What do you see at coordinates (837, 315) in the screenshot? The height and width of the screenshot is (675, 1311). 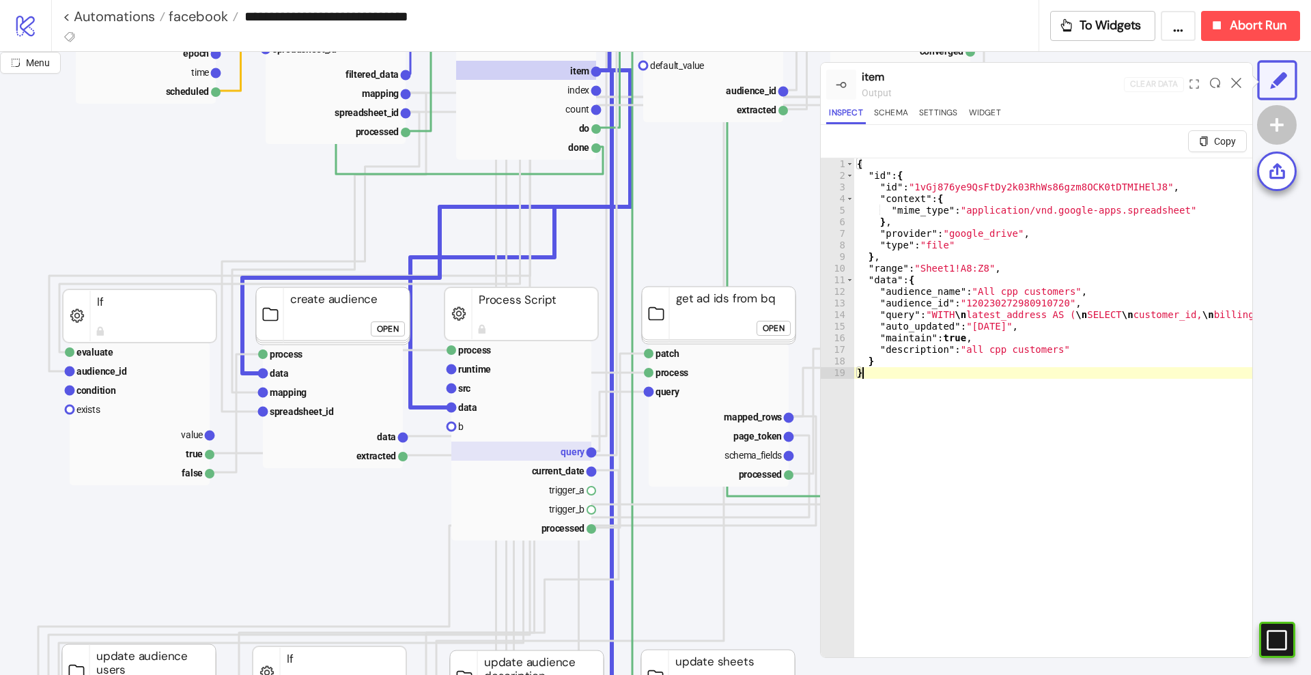 I see `div: 14` at bounding box center [837, 315].